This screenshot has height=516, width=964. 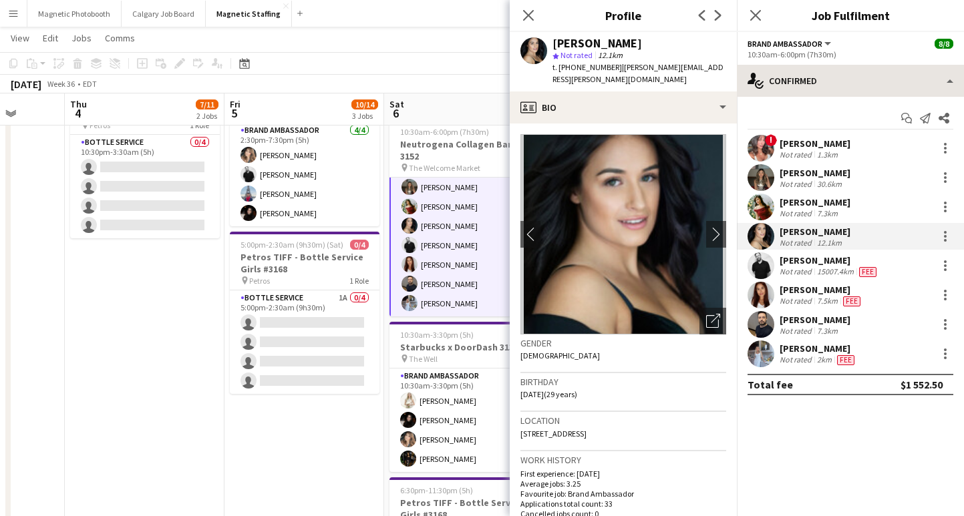 I want to click on h3: Job Fulfilment, so click(x=851, y=15).